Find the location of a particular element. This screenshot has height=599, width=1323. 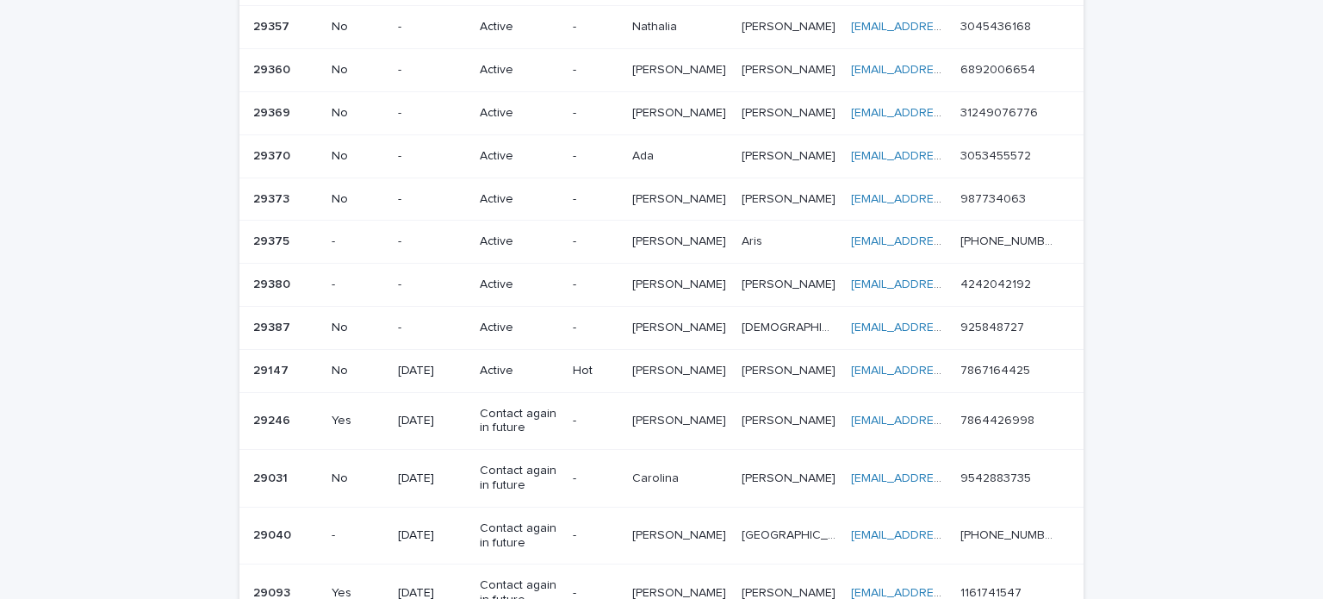

p: 29246 is located at coordinates (273, 419).